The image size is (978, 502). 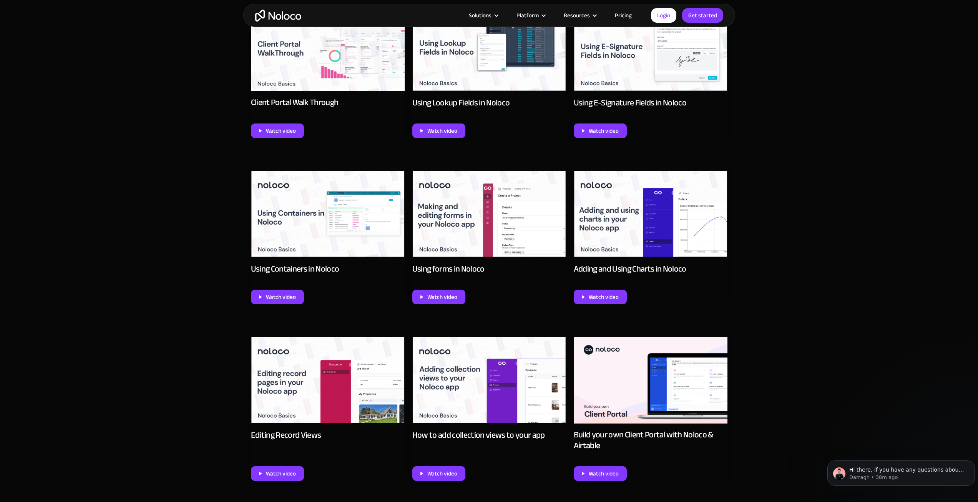 I want to click on a: Adding and Using Charts in NolocoWatch video, so click(x=651, y=235).